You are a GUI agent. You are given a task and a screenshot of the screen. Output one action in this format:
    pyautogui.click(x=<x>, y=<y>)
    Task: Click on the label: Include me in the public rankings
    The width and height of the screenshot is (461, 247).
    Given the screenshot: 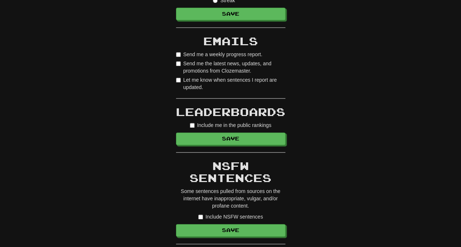 What is the action you would take?
    pyautogui.click(x=231, y=125)
    